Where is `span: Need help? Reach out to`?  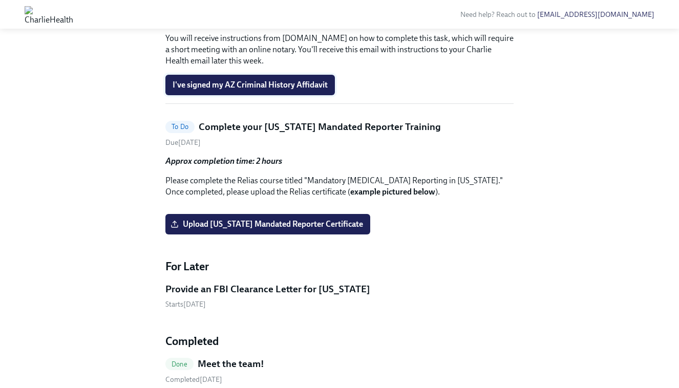
span: Need help? Reach out to is located at coordinates (557, 14).